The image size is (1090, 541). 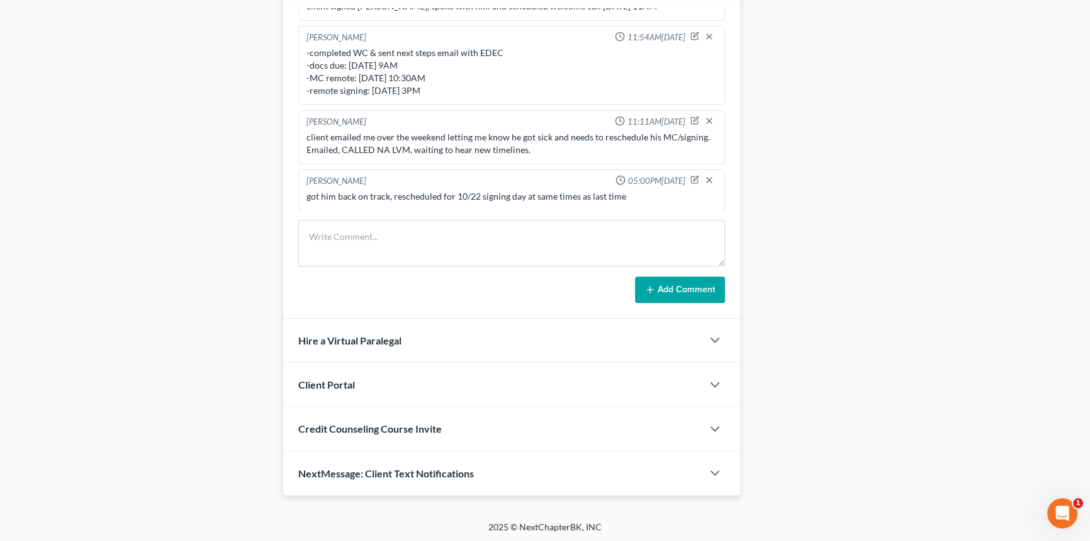 I want to click on span: Client Portal, so click(x=327, y=384).